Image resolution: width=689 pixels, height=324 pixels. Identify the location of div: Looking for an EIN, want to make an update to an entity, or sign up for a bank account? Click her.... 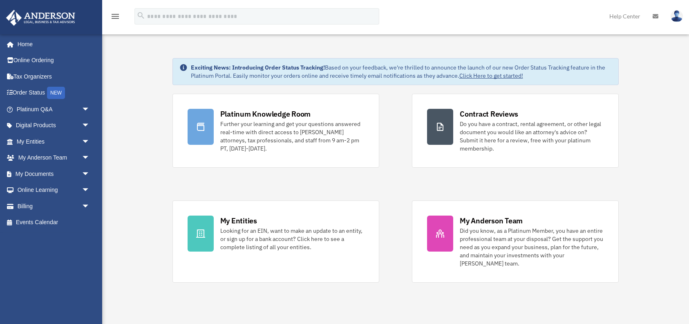
(292, 239).